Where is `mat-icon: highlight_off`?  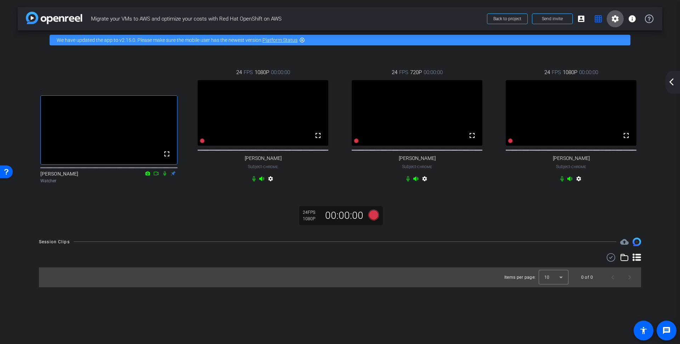
mat-icon: highlight_off is located at coordinates (302, 40).